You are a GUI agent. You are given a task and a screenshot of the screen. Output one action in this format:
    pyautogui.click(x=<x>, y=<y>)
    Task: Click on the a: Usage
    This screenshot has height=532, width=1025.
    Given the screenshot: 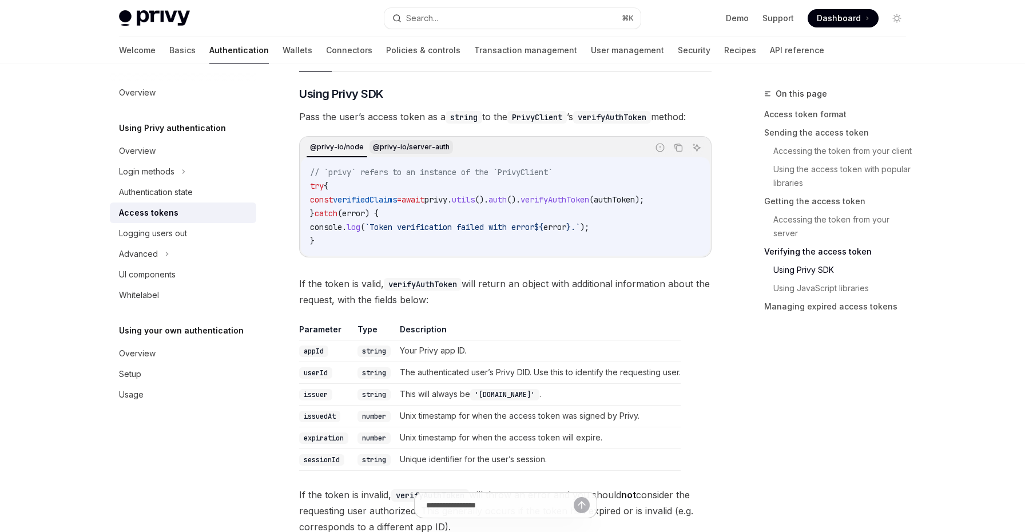 What is the action you would take?
    pyautogui.click(x=183, y=395)
    